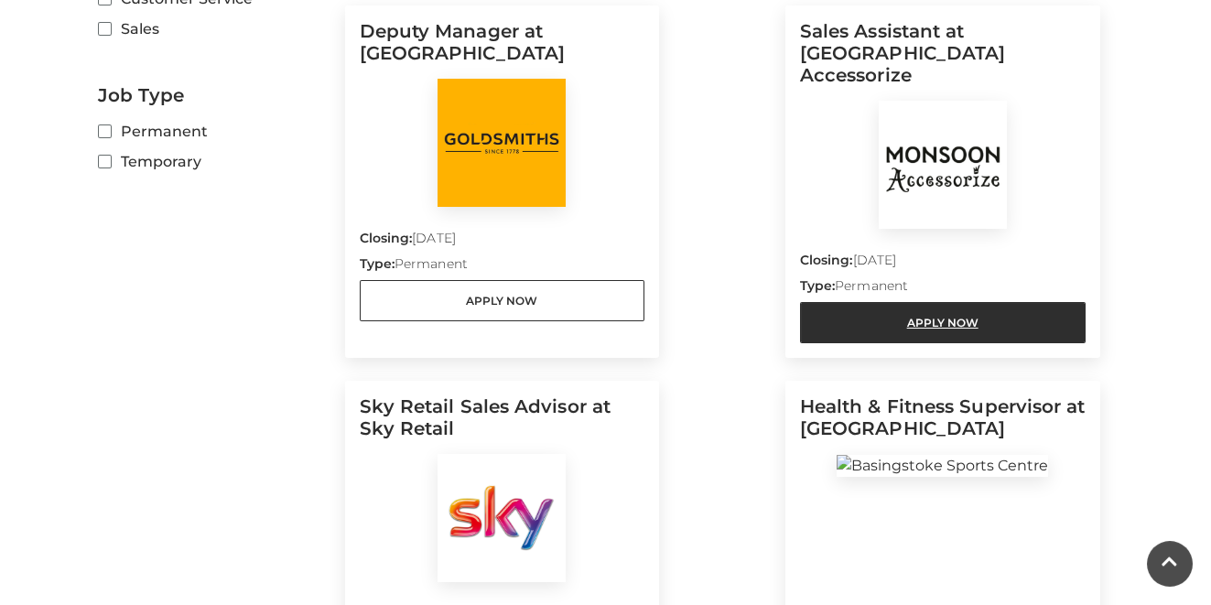  What do you see at coordinates (503, 425) in the screenshot?
I see `h5: Sky Retail Sales Advisor at Sky Retail` at bounding box center [503, 425].